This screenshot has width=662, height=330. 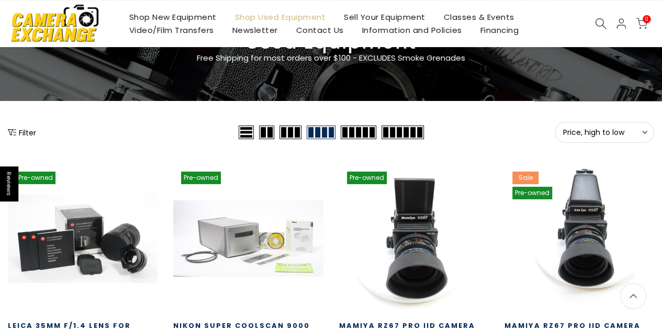 I want to click on a: Contact Us, so click(x=320, y=30).